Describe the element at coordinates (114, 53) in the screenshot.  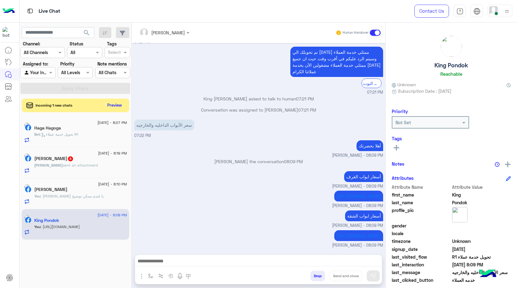
I see `div: Select` at that location.